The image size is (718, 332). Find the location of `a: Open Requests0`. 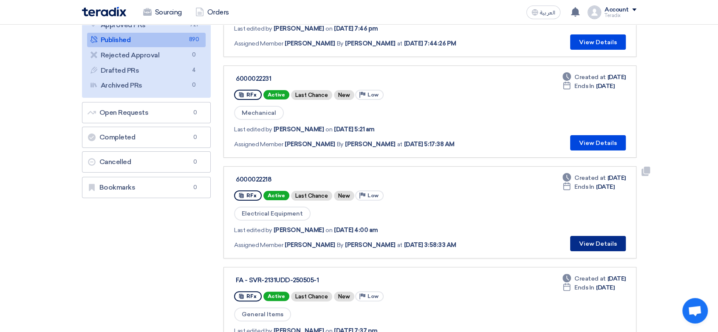

a: Open Requests0 is located at coordinates (147, 113).